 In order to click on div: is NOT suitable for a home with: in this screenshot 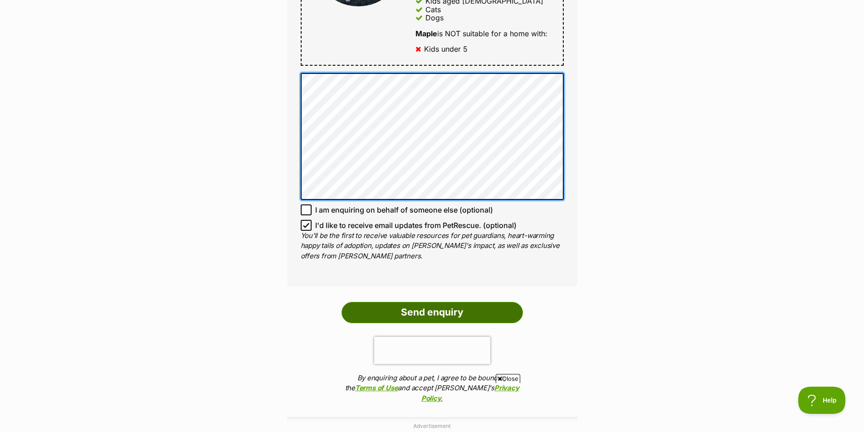, I will do `click(483, 34)`.